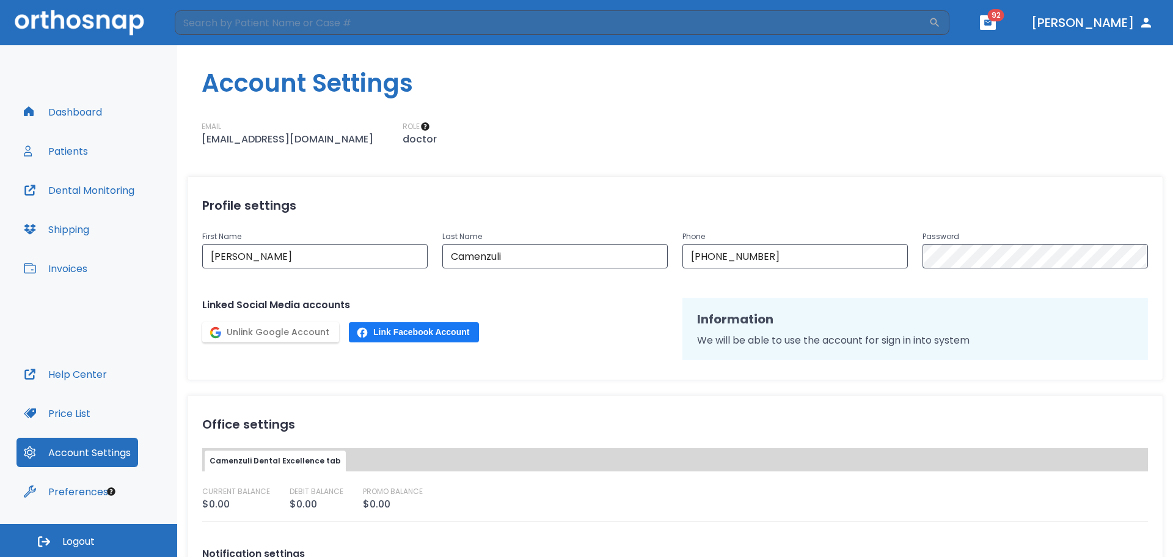 The height and width of the screenshot is (557, 1173). I want to click on p: EMAIL, so click(211, 127).